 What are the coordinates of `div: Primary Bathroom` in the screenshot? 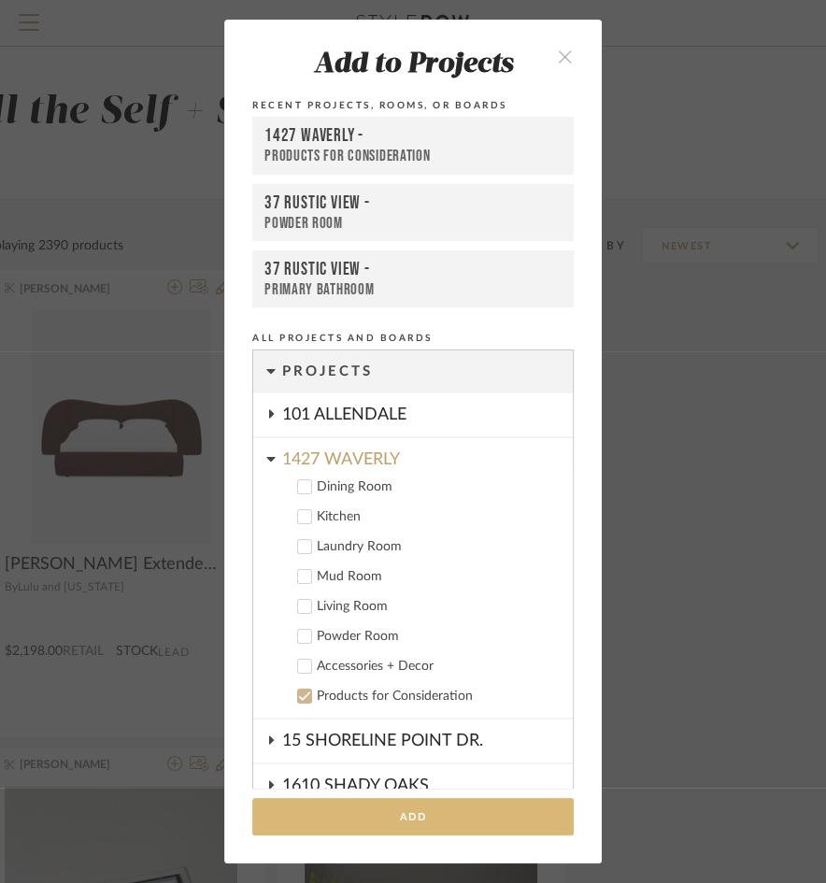 It's located at (413, 290).